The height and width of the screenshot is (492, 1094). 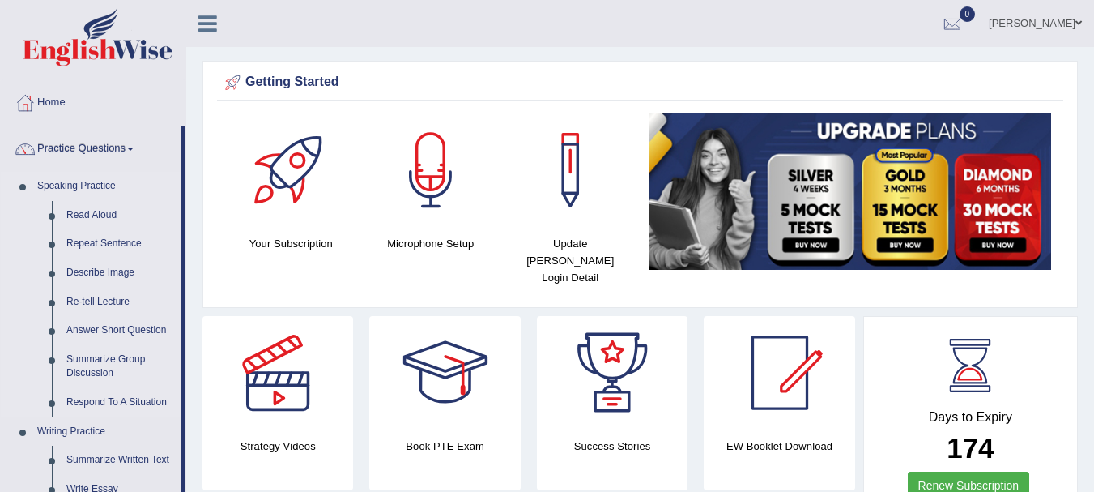 What do you see at coordinates (93, 100) in the screenshot?
I see `a: Home` at bounding box center [93, 100].